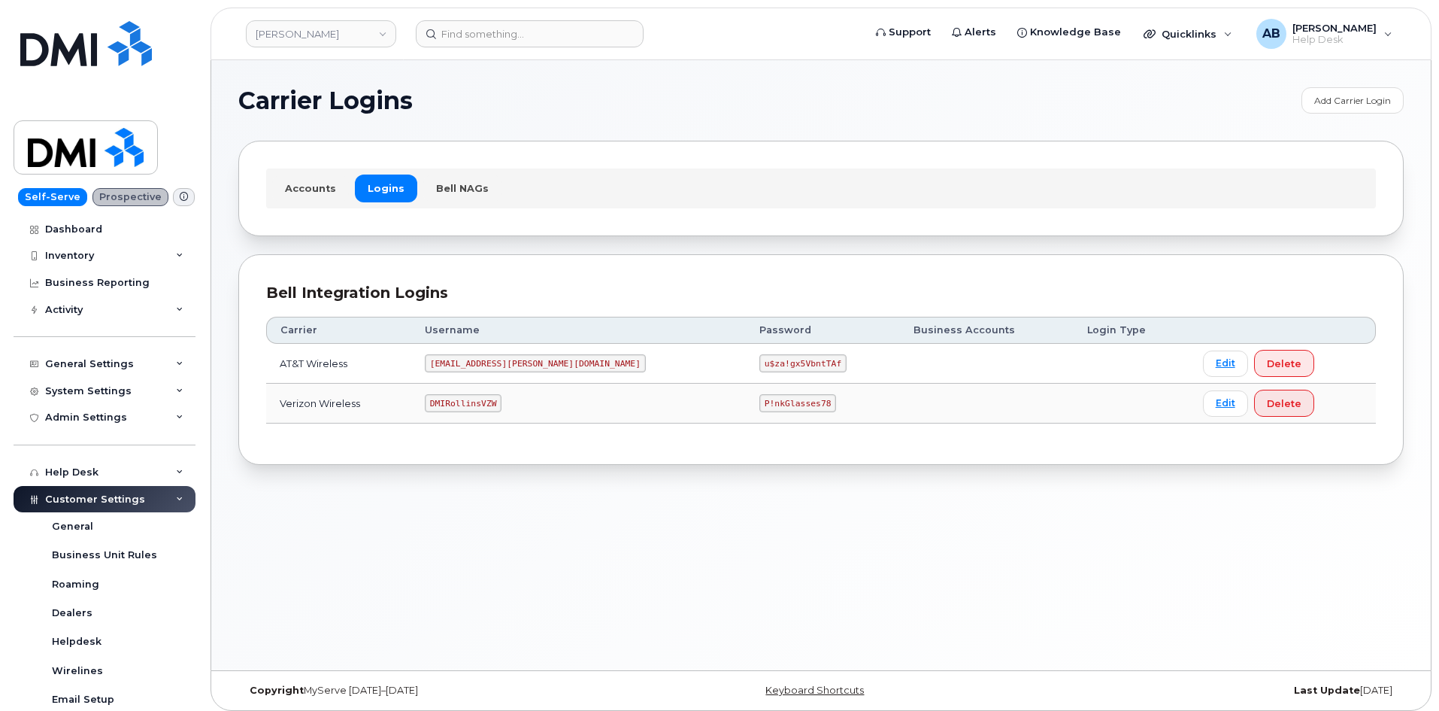 The image size is (1439, 711). Describe the element at coordinates (987, 330) in the screenshot. I see `th: Business Accounts` at that location.